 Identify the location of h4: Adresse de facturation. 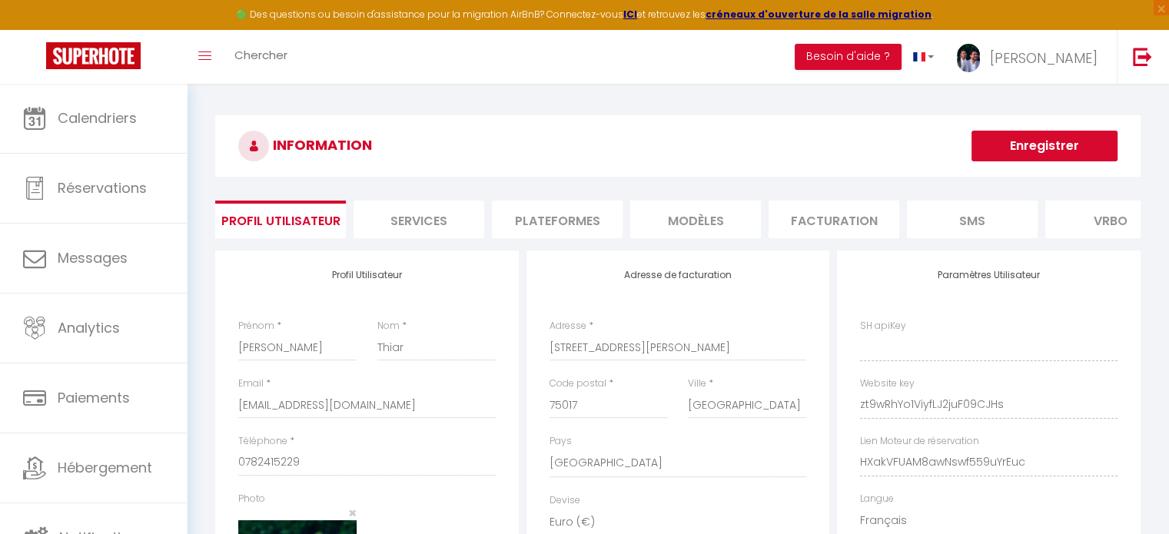
(678, 275).